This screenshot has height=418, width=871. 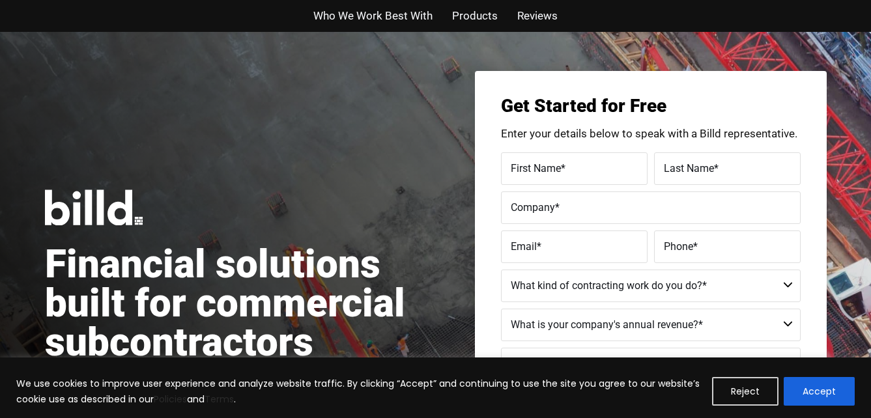 What do you see at coordinates (538, 16) in the screenshot?
I see `span: Reviews` at bounding box center [538, 16].